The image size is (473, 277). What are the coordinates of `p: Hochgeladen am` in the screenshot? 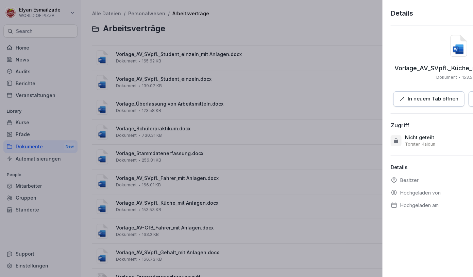 It's located at (419, 205).